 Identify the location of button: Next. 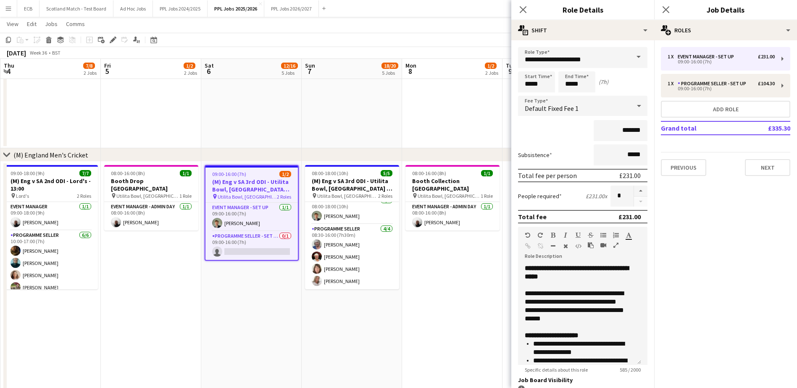
(767, 168).